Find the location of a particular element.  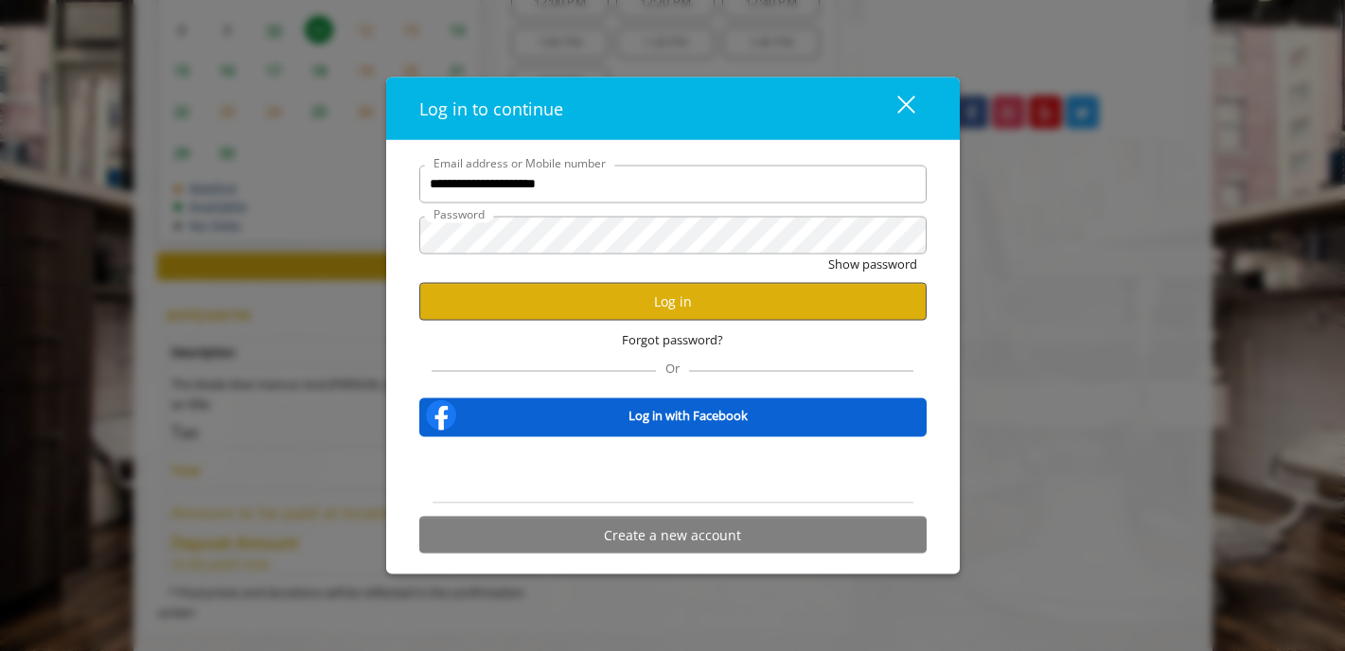

b: Log in with Facebook is located at coordinates (688, 415).